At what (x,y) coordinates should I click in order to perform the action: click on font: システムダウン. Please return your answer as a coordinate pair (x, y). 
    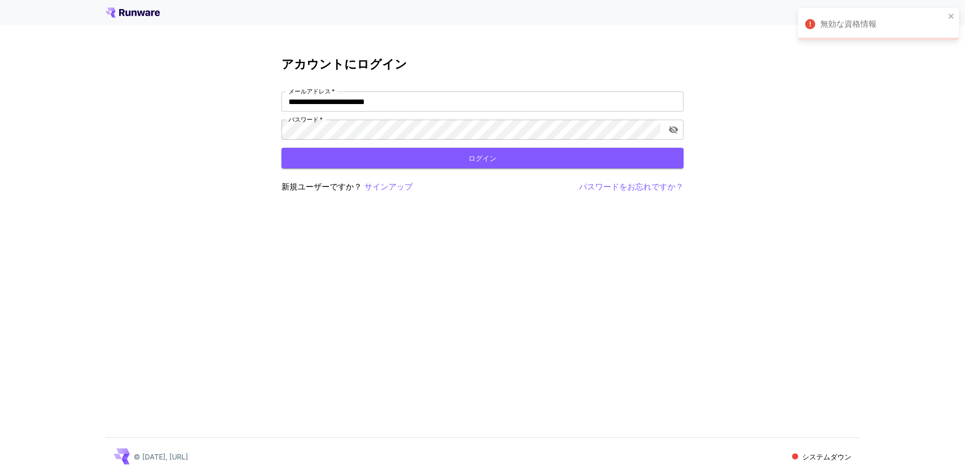
    Looking at the image, I should click on (827, 456).